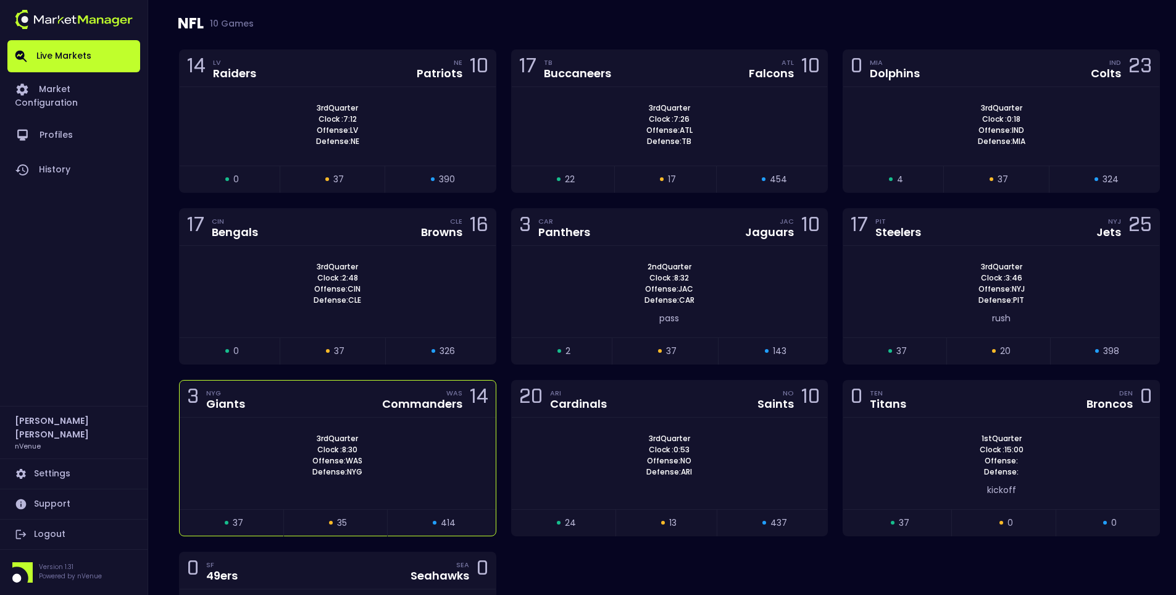 This screenshot has height=595, width=1176. Describe the element at coordinates (775, 404) in the screenshot. I see `div: Saints` at that location.